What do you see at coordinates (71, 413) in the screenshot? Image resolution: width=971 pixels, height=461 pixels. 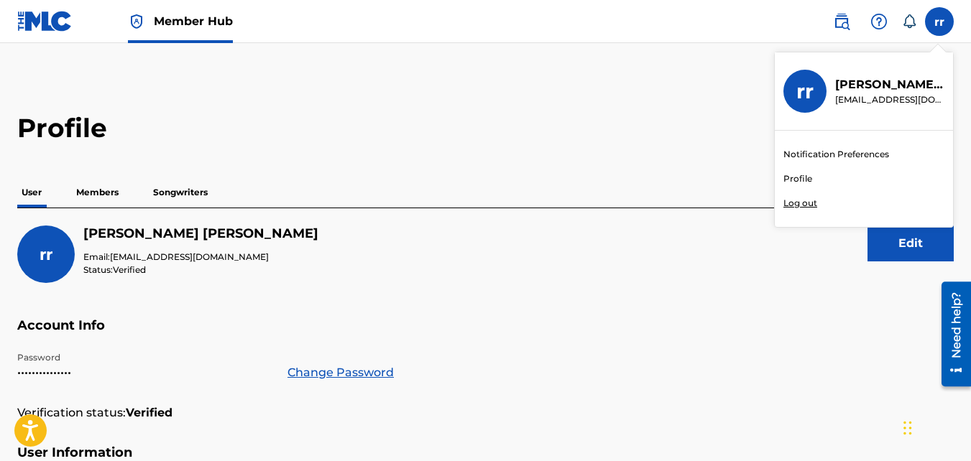 I see `p: Verification status:` at bounding box center [71, 413].